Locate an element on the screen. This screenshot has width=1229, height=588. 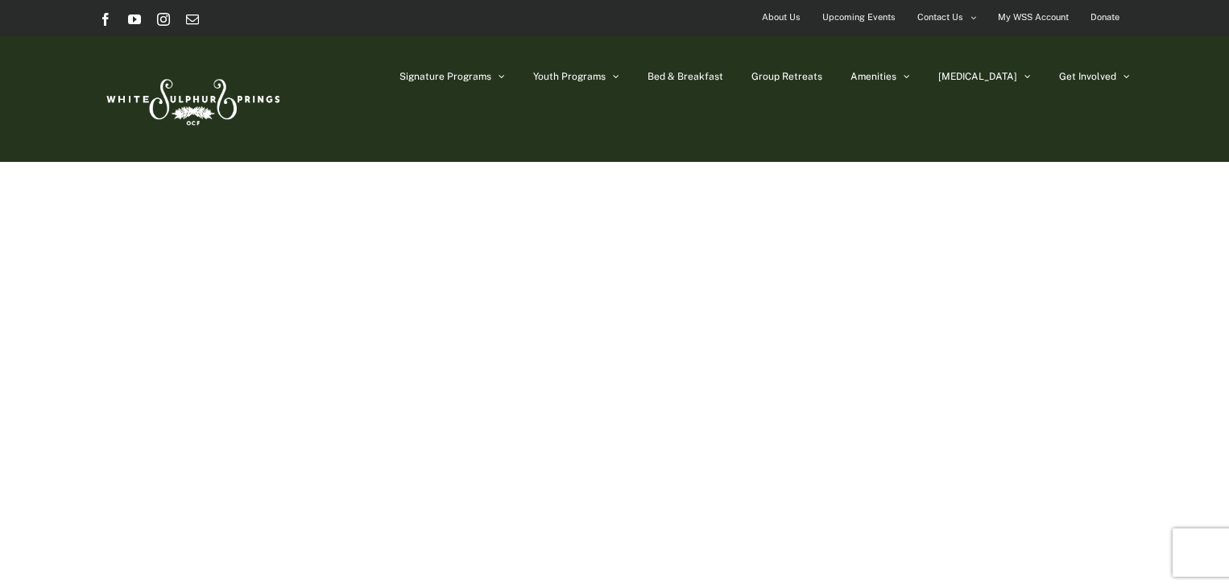
span: Upcoming Events is located at coordinates (858, 17).